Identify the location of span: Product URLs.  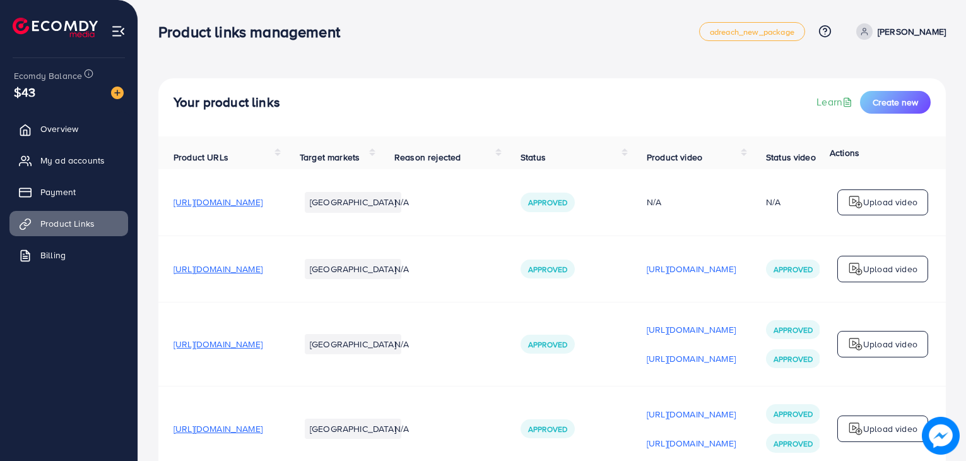
(201, 157).